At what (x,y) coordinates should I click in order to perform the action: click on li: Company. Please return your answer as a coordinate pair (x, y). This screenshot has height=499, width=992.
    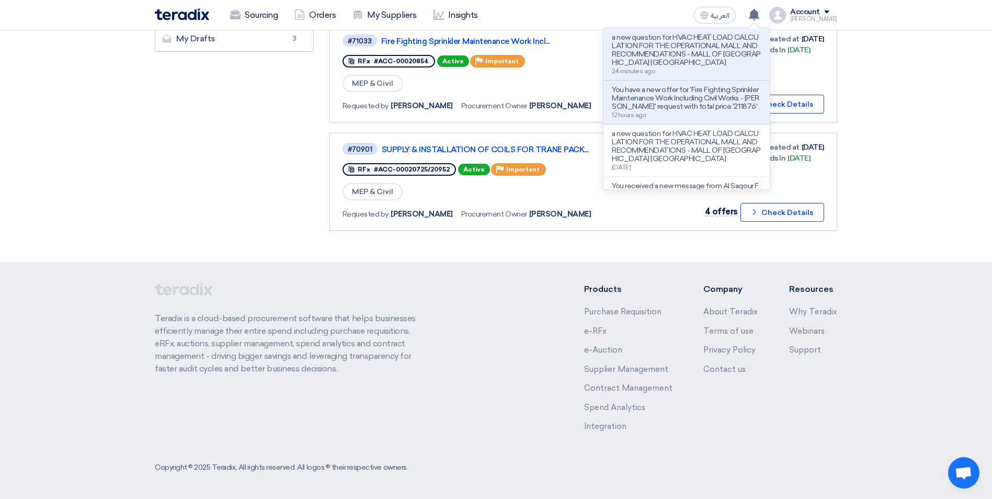
    Looking at the image, I should click on (731, 289).